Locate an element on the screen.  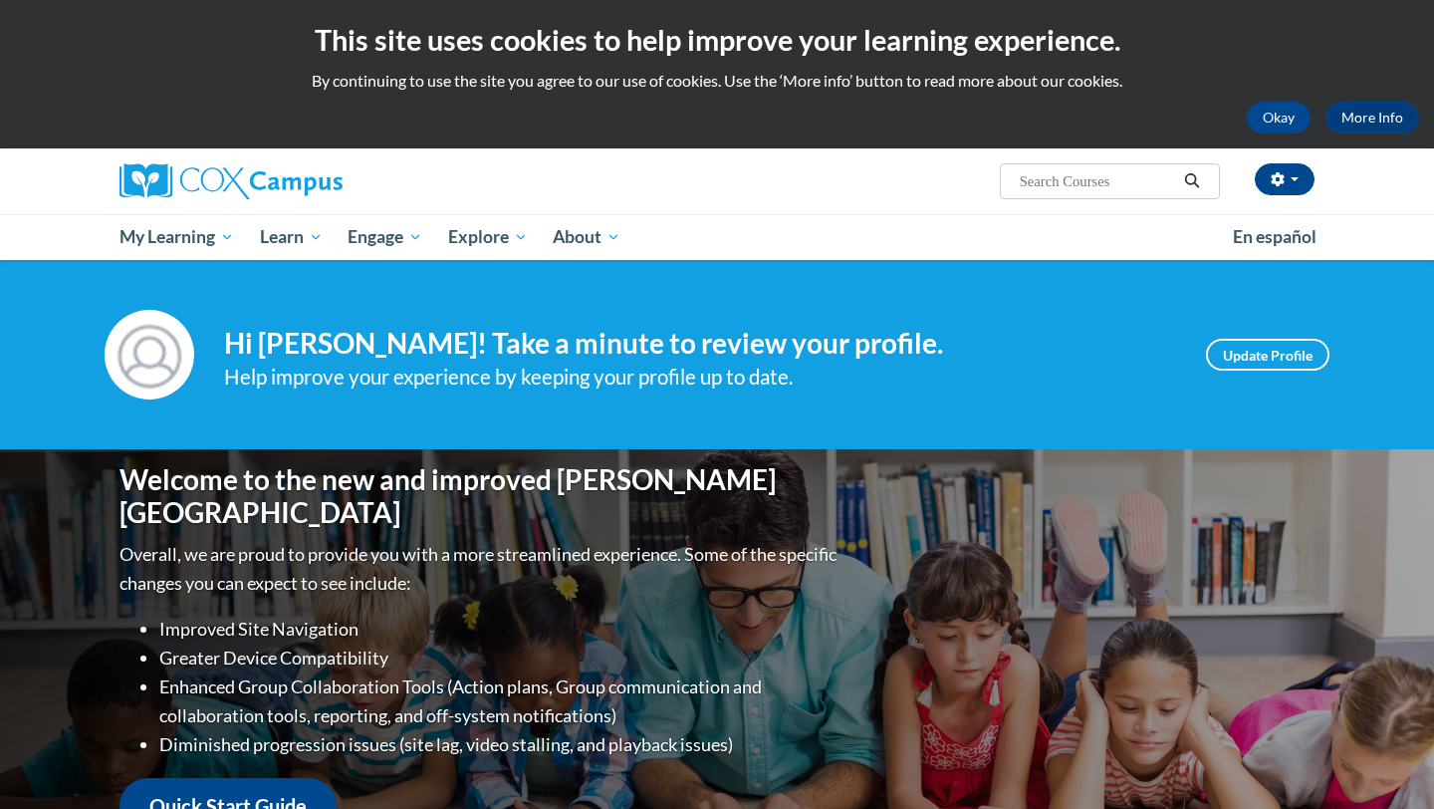
img: Cox Campus is located at coordinates (231, 181).